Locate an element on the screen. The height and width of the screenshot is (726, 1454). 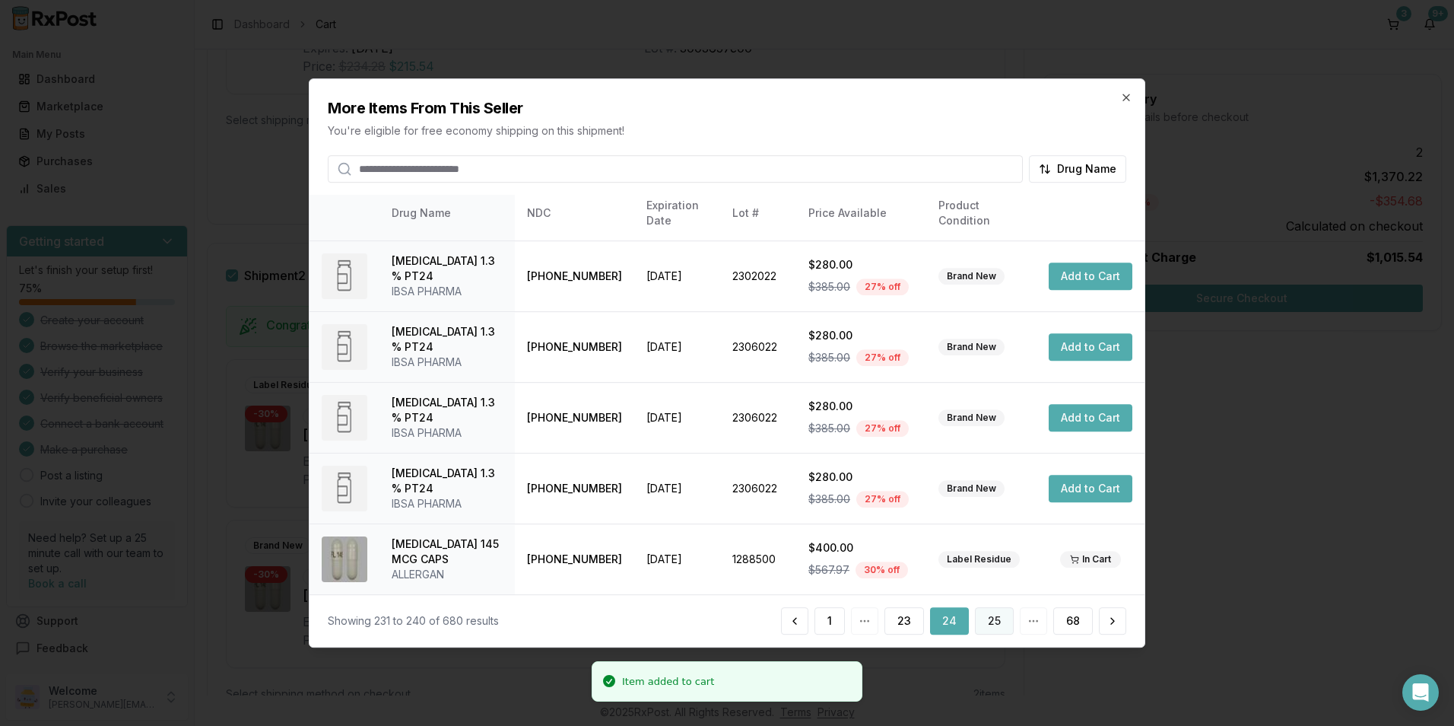
h2: More Items From This Seller is located at coordinates (727, 108).